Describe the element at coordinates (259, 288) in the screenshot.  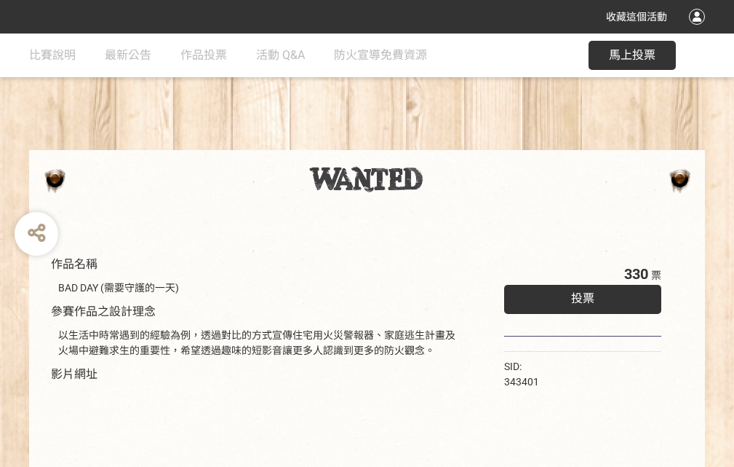
I see `div: BAD DAY (需要守護的一天)` at that location.